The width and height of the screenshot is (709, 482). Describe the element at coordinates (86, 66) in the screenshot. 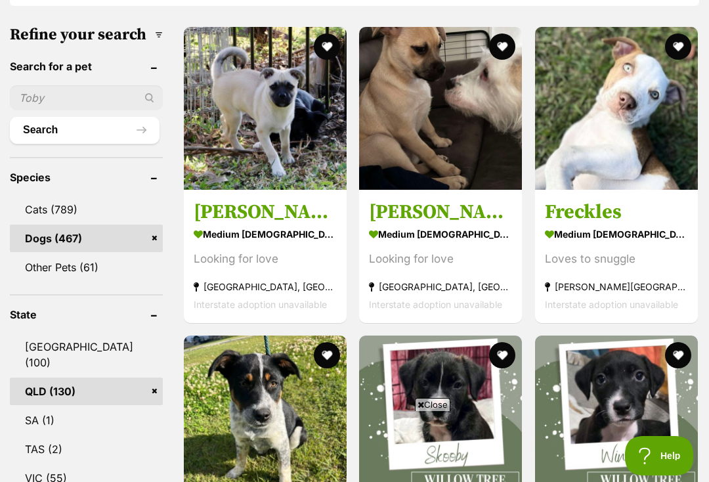

I see `header: Search for a pet` at that location.